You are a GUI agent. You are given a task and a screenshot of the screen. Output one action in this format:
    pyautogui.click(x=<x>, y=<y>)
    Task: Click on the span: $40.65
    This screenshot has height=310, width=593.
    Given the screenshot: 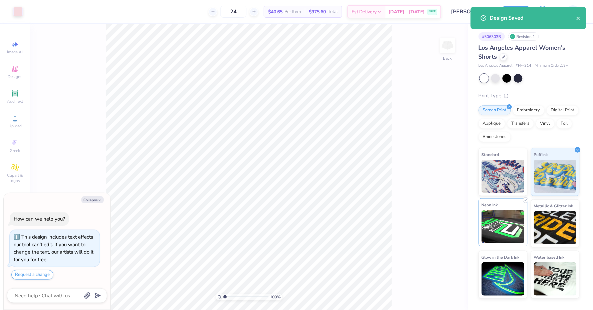 What is the action you would take?
    pyautogui.click(x=275, y=12)
    